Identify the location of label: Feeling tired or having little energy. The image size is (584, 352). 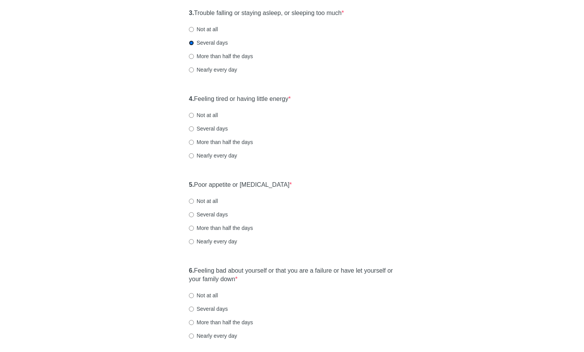
(240, 99).